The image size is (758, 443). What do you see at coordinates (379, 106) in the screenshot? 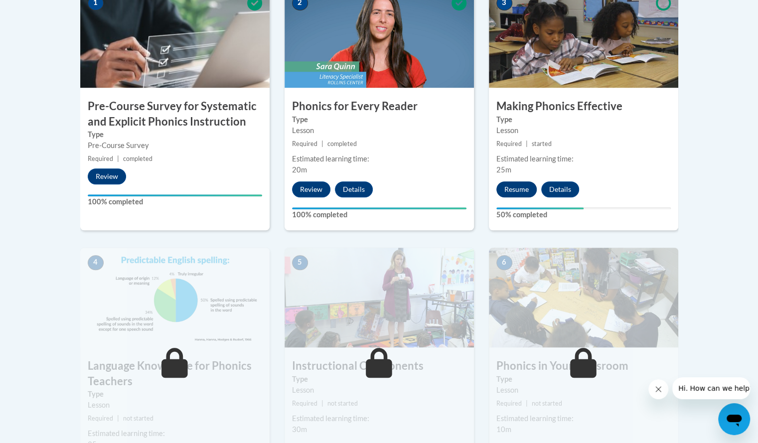
I see `h3: Phonics for Every Reader` at bounding box center [379, 106].